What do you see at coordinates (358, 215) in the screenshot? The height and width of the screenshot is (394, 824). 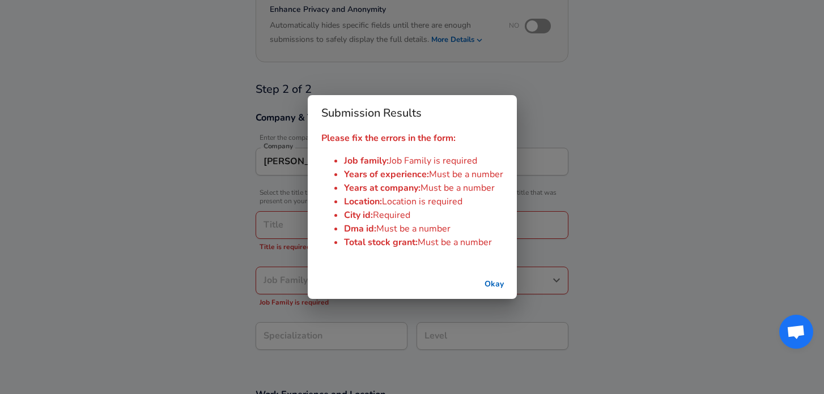 I see `span: City id :` at bounding box center [358, 215].